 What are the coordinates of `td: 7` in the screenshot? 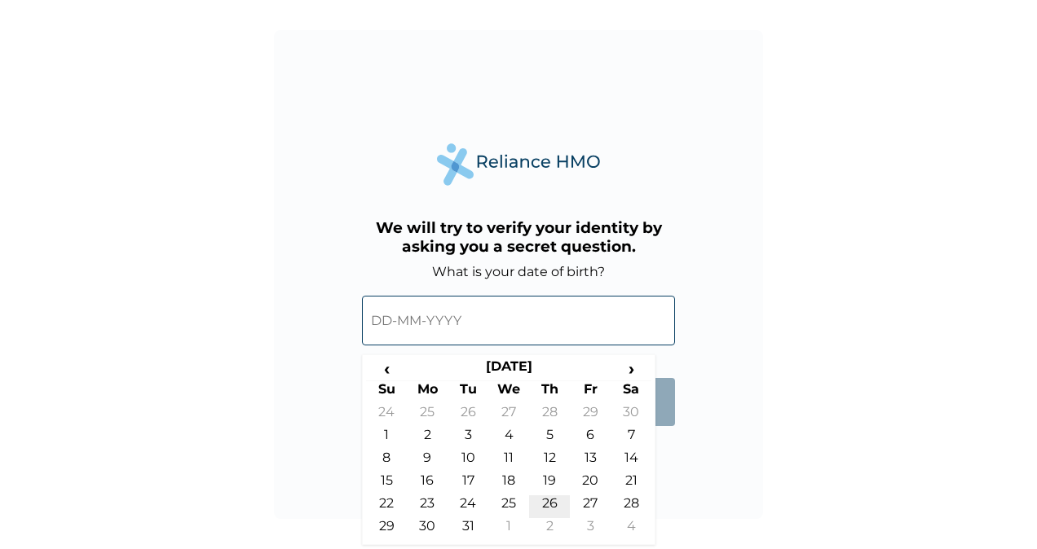 It's located at (631, 438).